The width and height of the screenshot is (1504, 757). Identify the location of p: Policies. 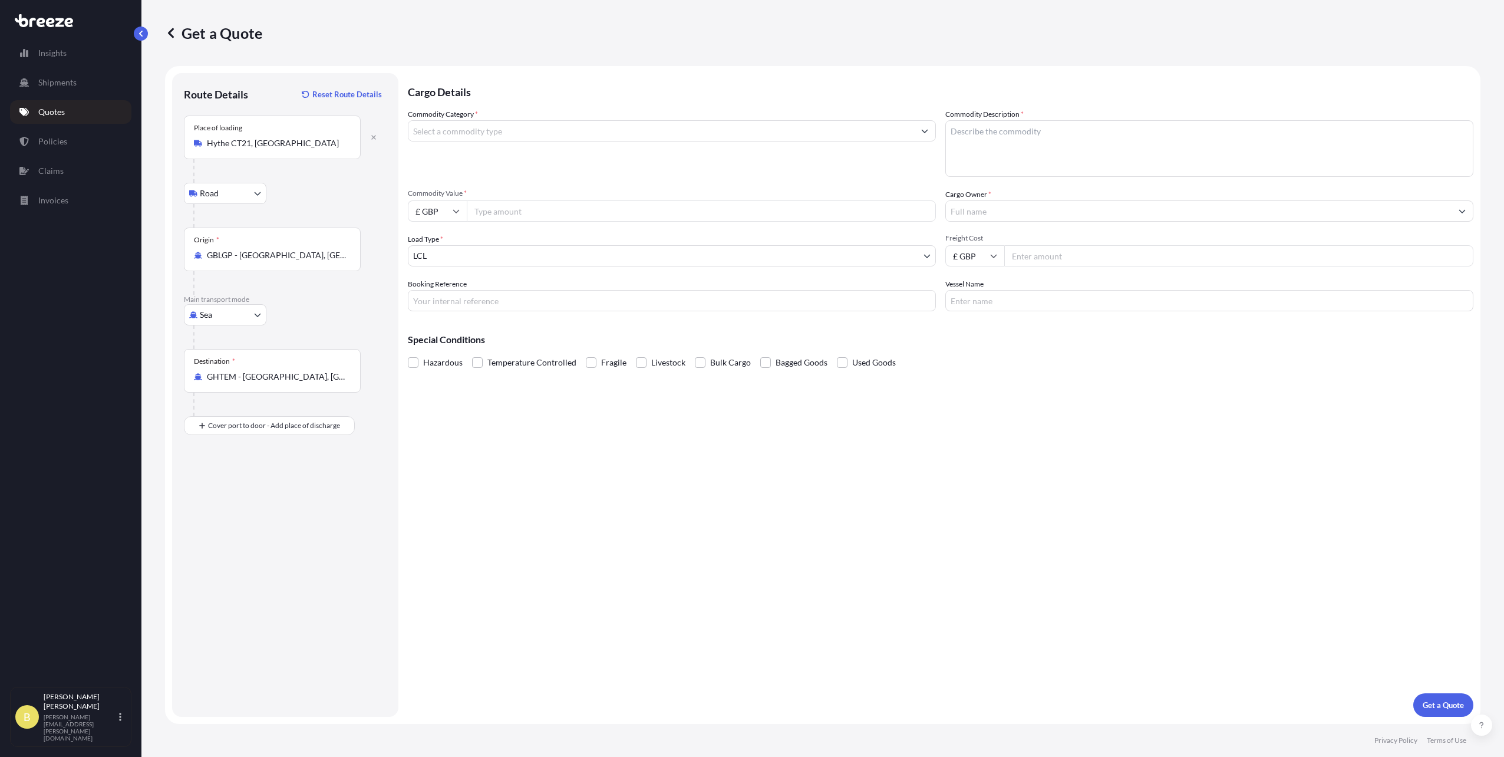
(52, 141).